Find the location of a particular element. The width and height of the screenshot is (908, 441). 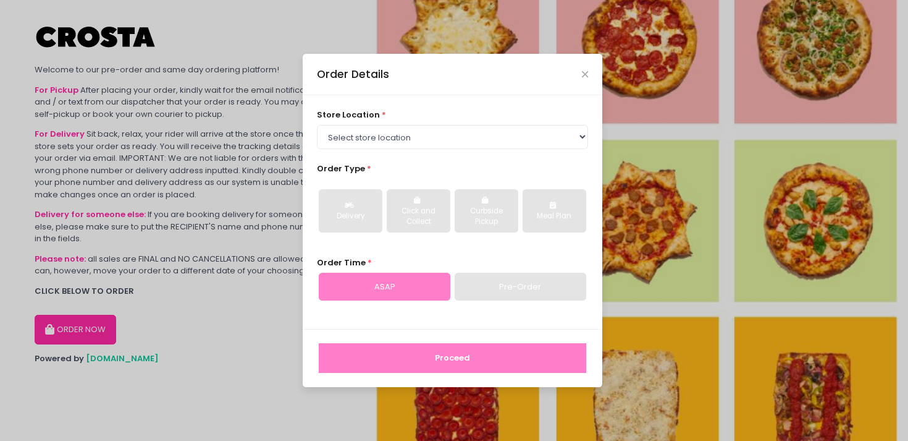

div: Click and Collect is located at coordinates (418, 216).